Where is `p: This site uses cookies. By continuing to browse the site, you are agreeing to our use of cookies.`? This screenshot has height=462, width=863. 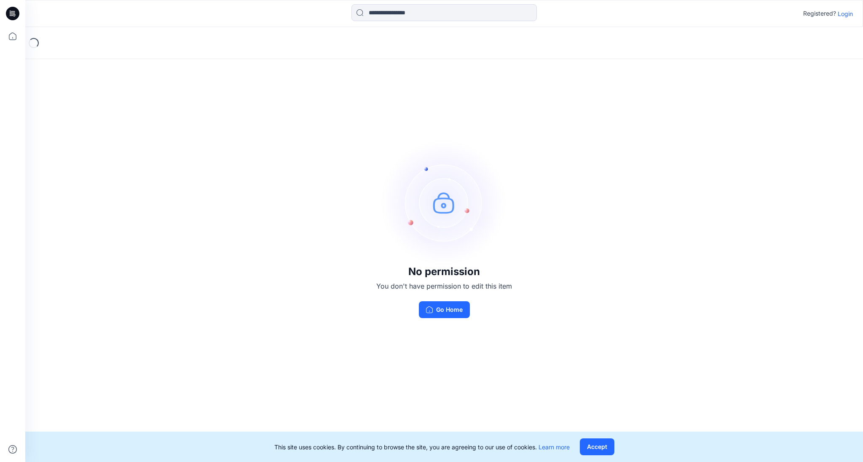 p: This site uses cookies. By continuing to browse the site, you are agreeing to our use of cookies. is located at coordinates (422, 446).